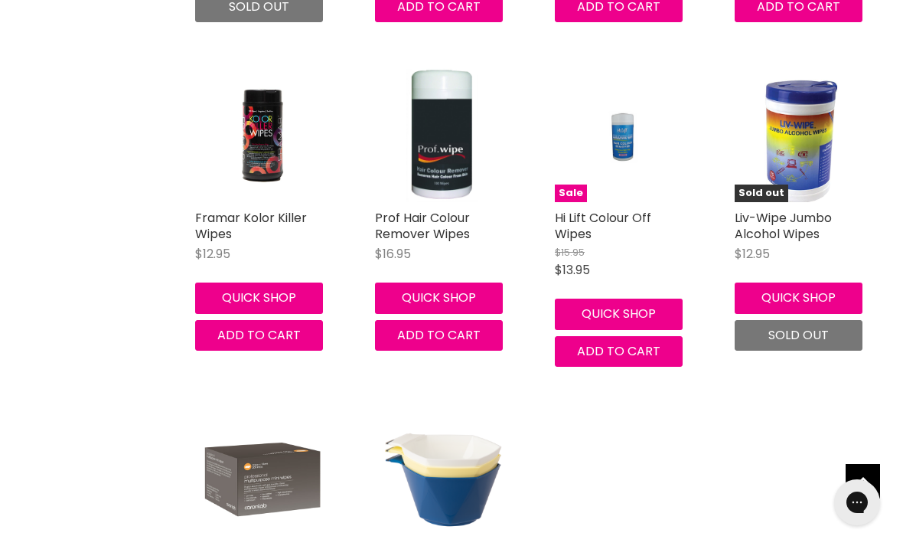 The height and width of the screenshot is (546, 903). What do you see at coordinates (569, 252) in the screenshot?
I see `span: $15.95` at bounding box center [569, 252].